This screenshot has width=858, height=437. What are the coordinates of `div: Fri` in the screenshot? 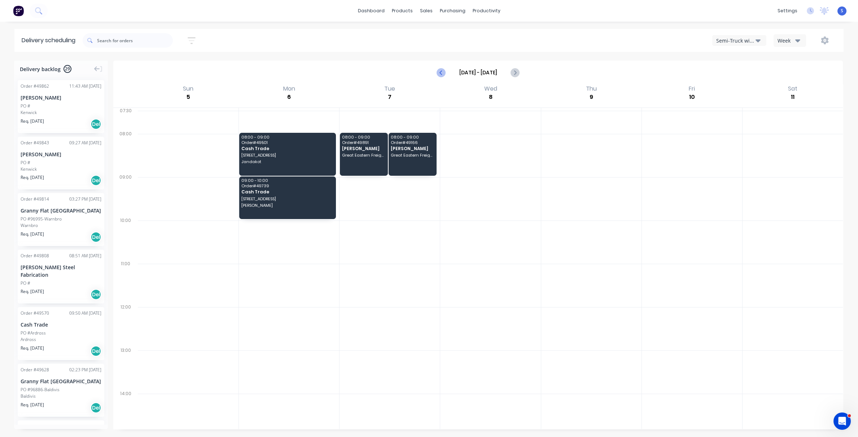 It's located at (692, 89).